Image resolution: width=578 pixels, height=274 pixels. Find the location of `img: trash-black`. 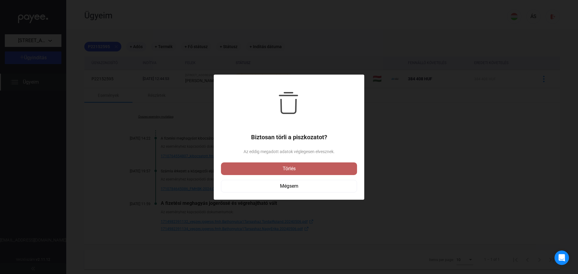

img: trash-black is located at coordinates (289, 103).